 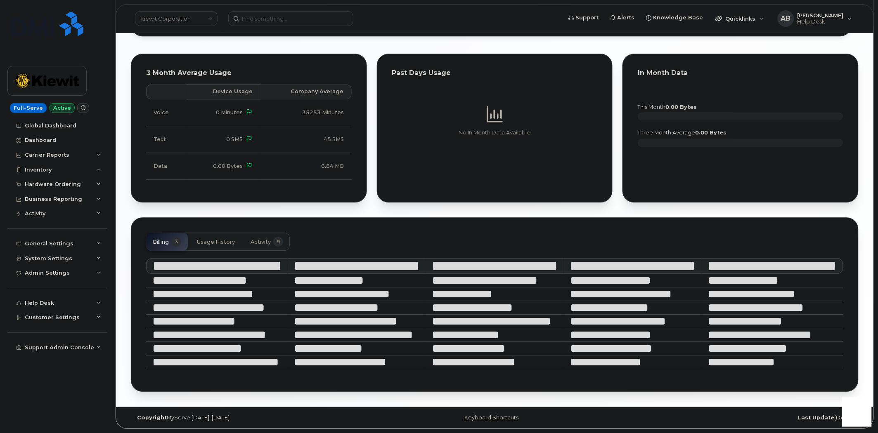 What do you see at coordinates (815, 19) in the screenshot?
I see `div: Alex Bradshaw` at bounding box center [815, 19].